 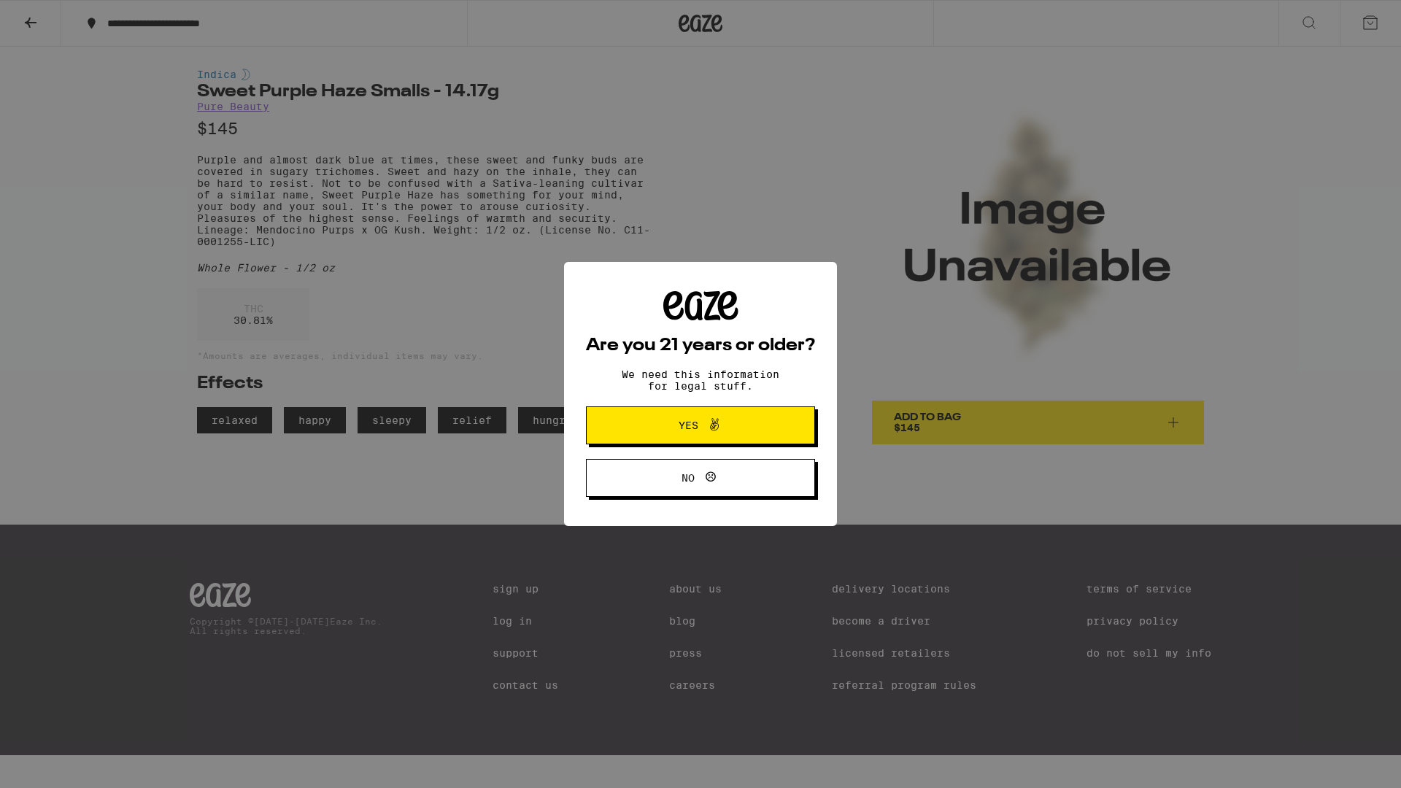 What do you see at coordinates (700, 346) in the screenshot?
I see `h2: Are you 21 years or older?` at bounding box center [700, 346].